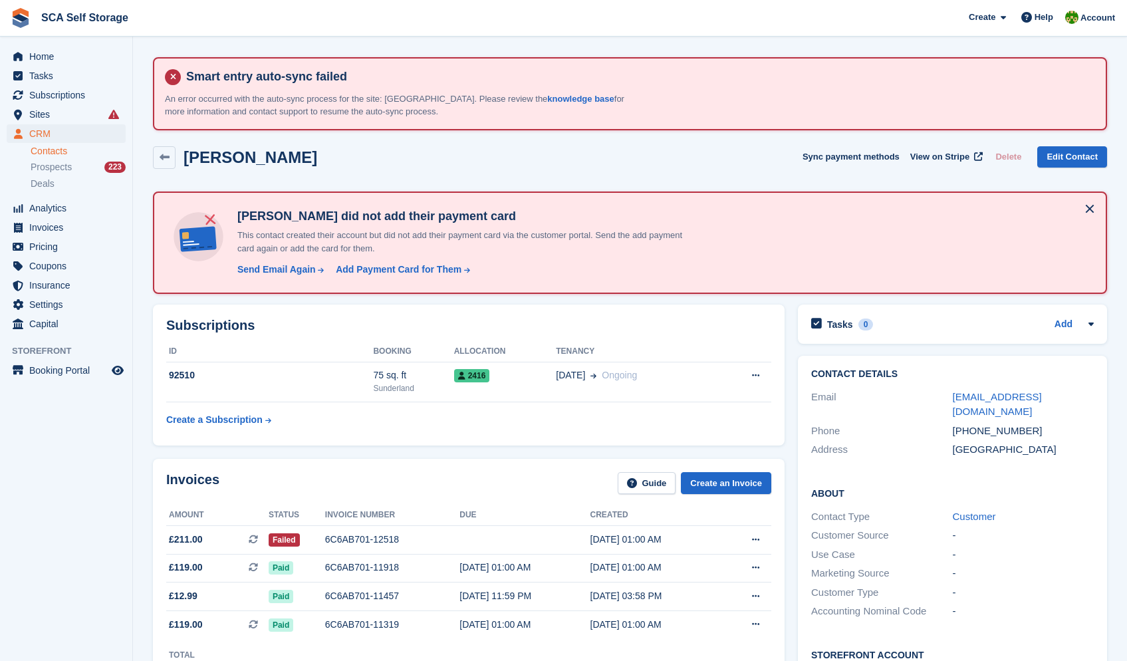  Describe the element at coordinates (1072, 17) in the screenshot. I see `img: Sam Chapman` at that location.